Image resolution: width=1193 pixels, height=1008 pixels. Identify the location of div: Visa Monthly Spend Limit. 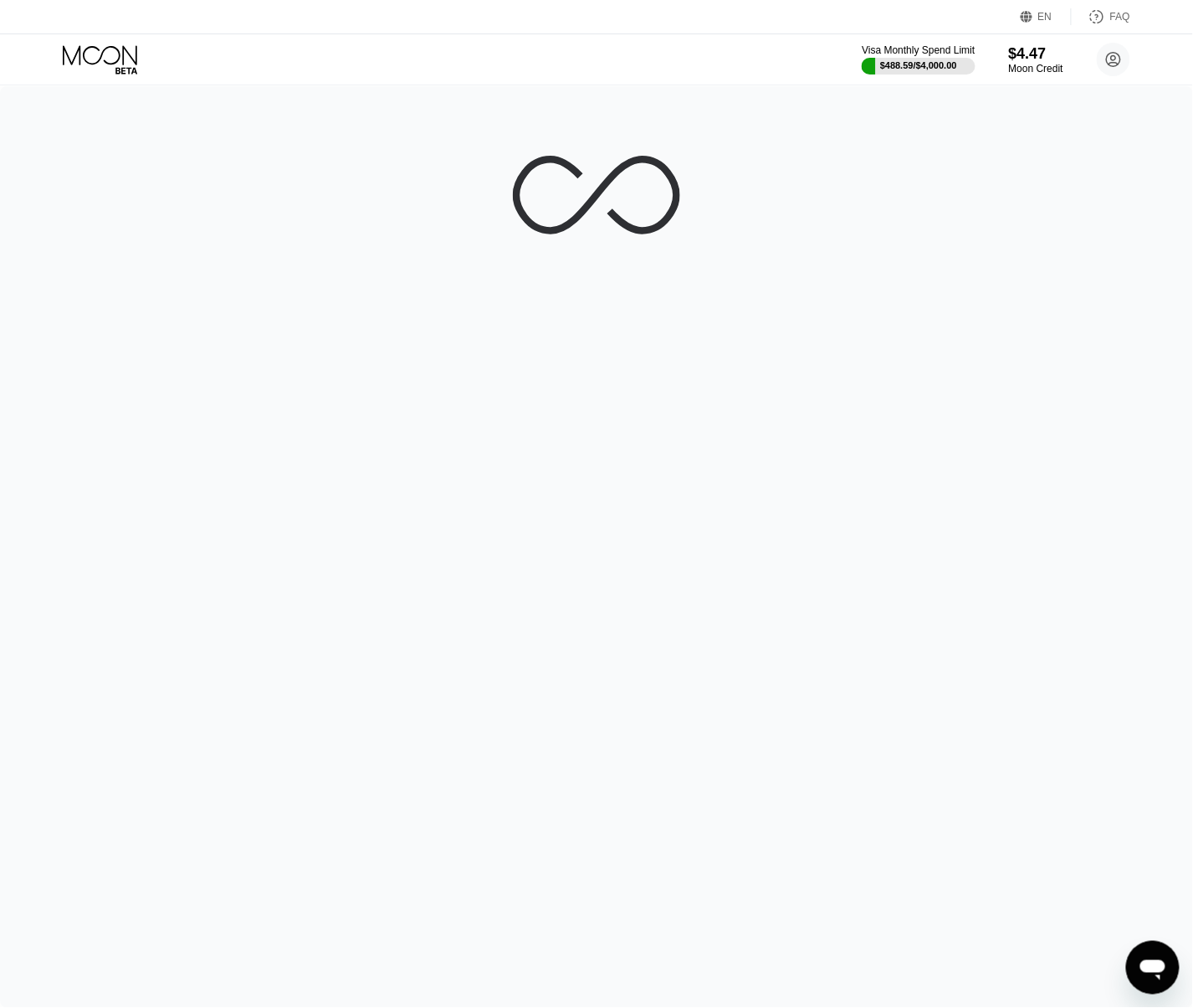
(918, 50).